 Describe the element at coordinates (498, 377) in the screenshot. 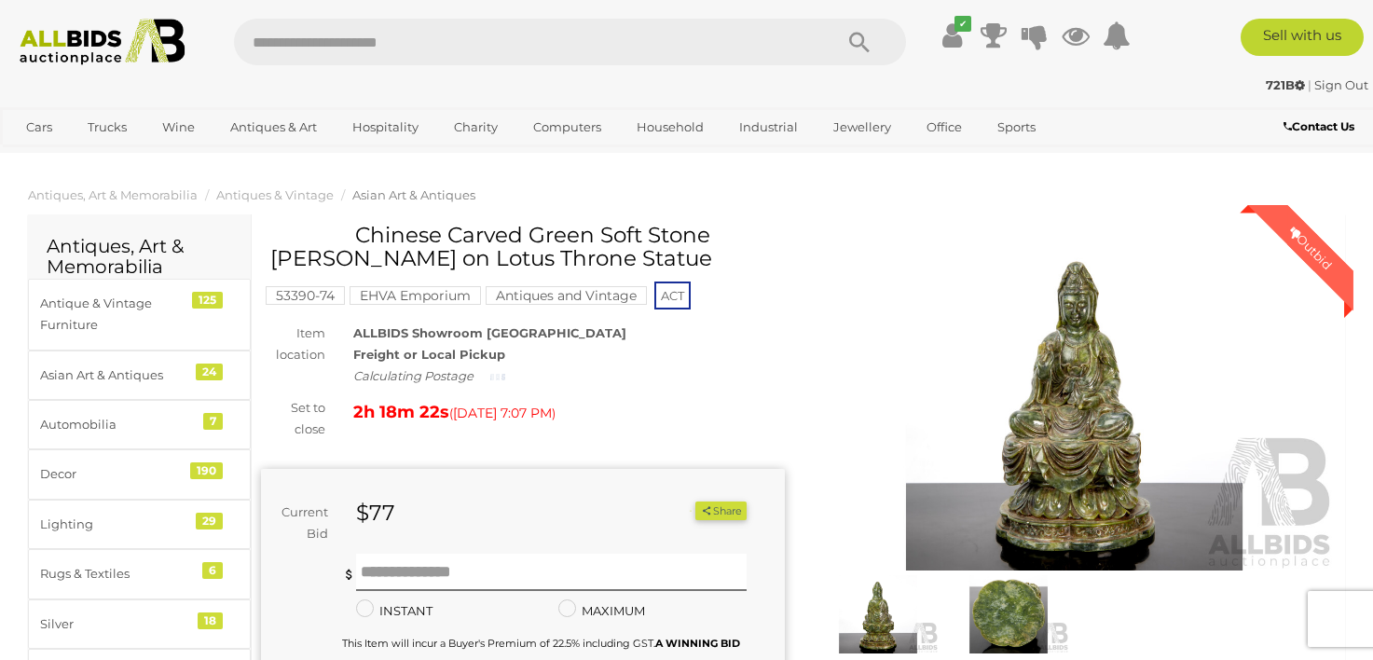

I see `img: small-loading.gif` at that location.